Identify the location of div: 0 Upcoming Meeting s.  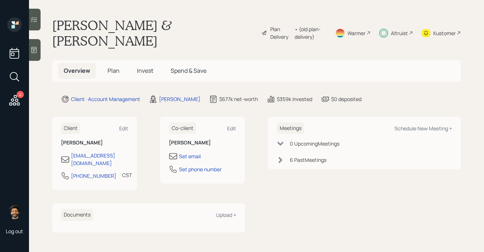
(315, 144).